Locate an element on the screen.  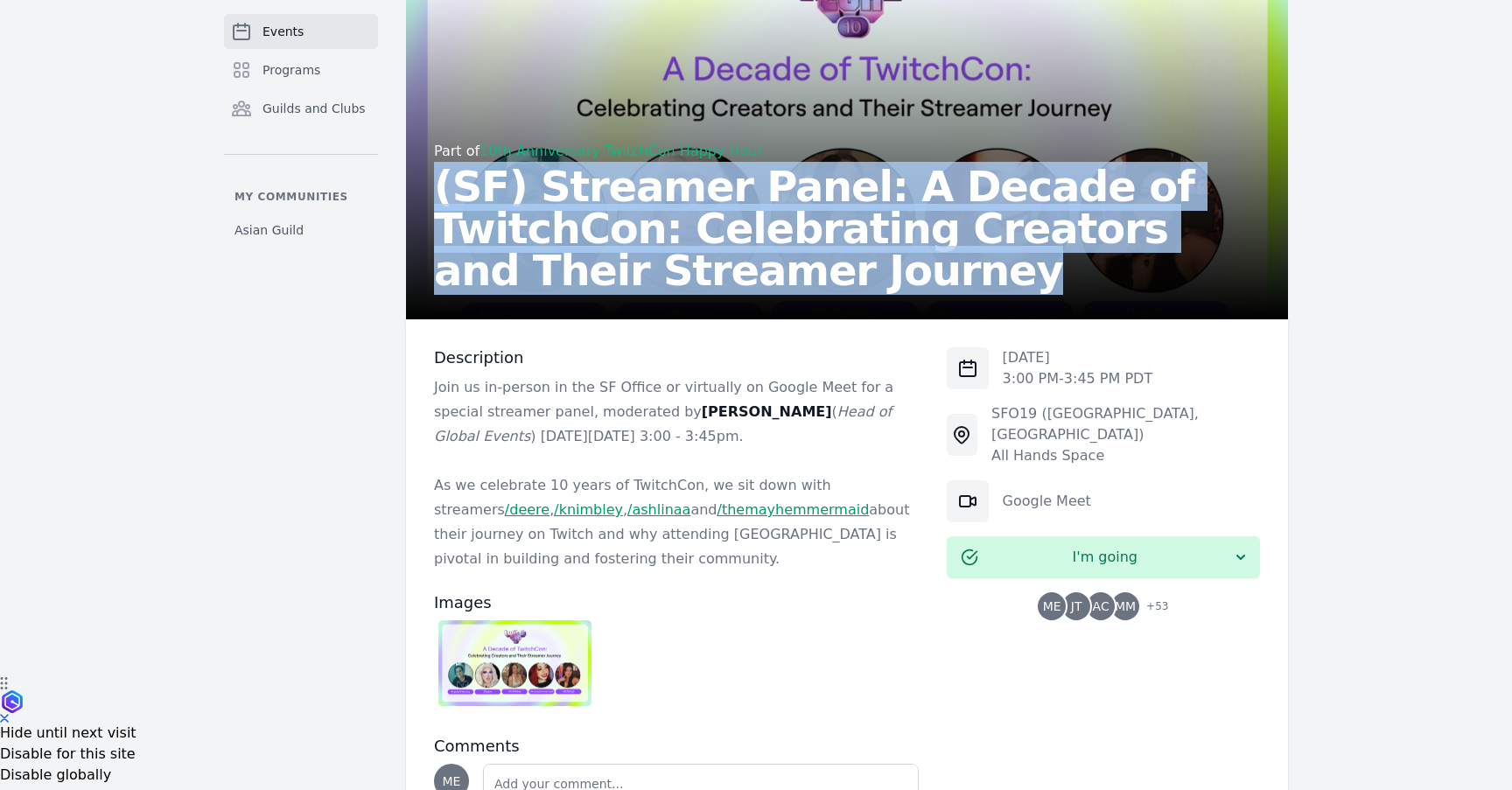
a: /themayhemmermaid is located at coordinates (794, 510).